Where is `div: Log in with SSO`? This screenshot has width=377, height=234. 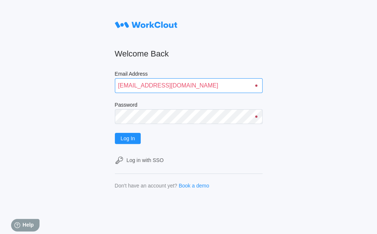
div: Log in with SSO is located at coordinates (145, 160).